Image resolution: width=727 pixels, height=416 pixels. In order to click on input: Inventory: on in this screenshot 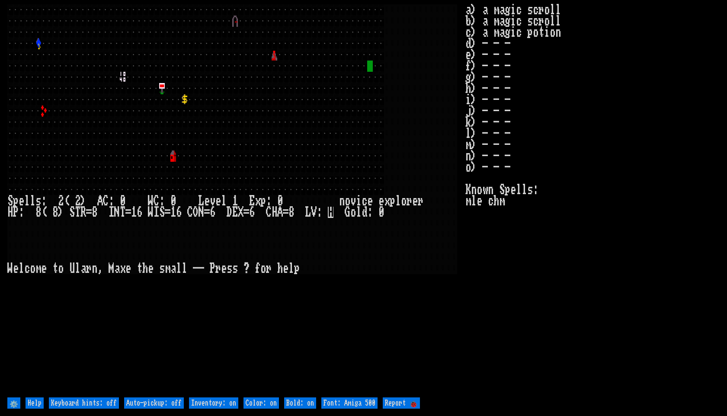, I will do `click(214, 403)`.